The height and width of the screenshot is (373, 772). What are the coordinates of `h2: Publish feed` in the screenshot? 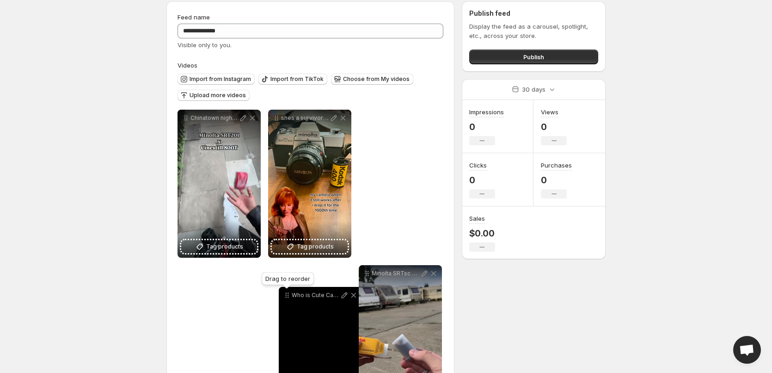 It's located at (534, 13).